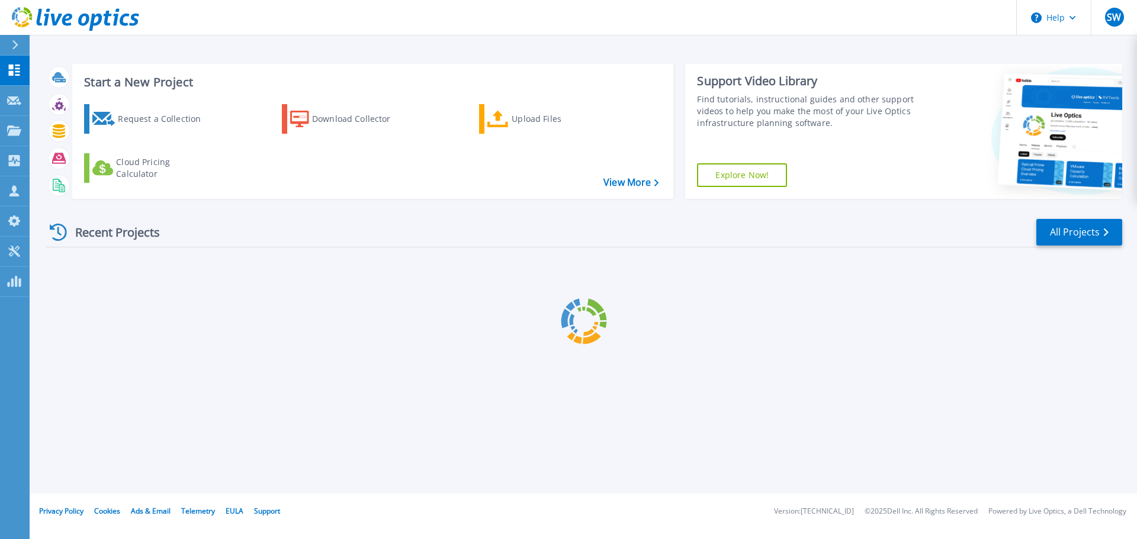  I want to click on a: All Projects, so click(1079, 232).